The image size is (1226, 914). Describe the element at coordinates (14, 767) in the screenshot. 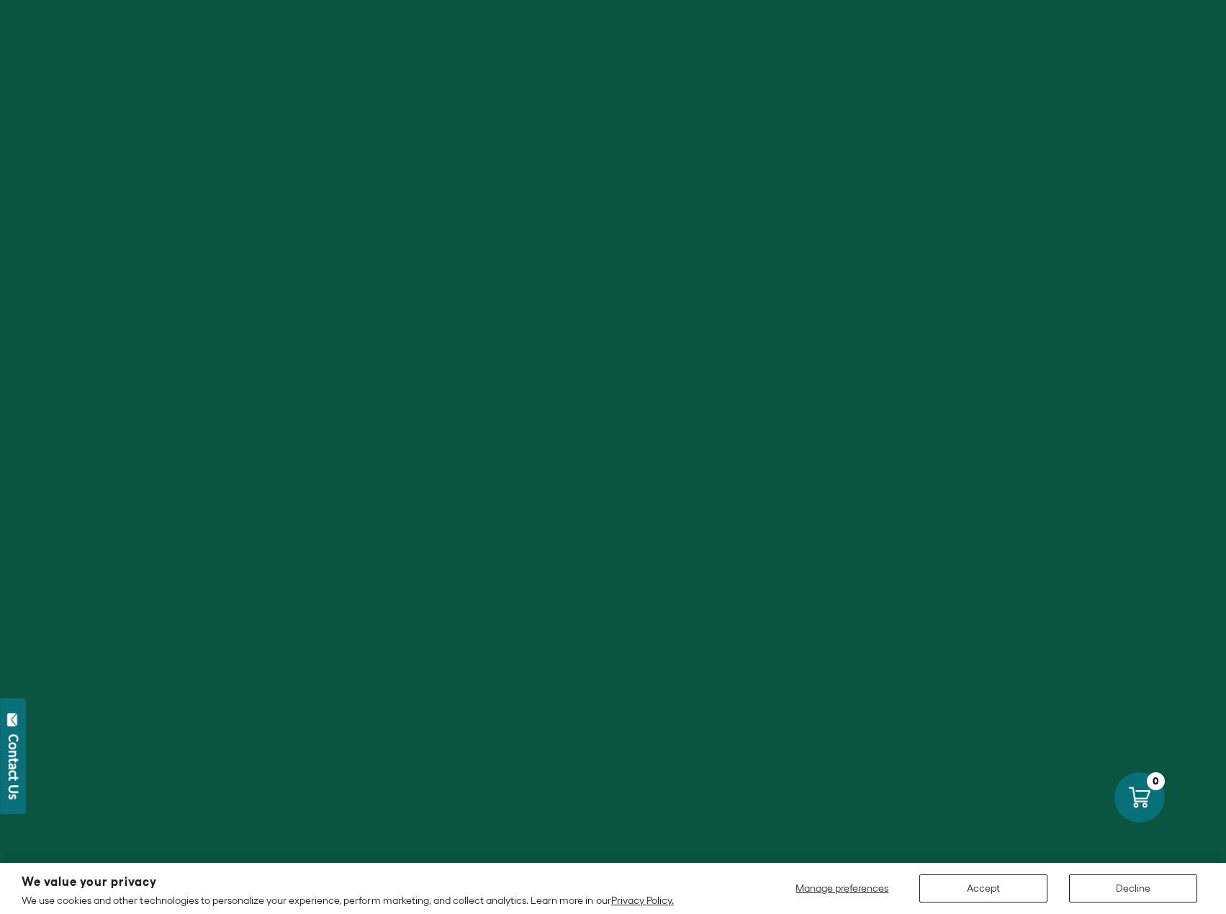

I see `div: Contact Us` at that location.